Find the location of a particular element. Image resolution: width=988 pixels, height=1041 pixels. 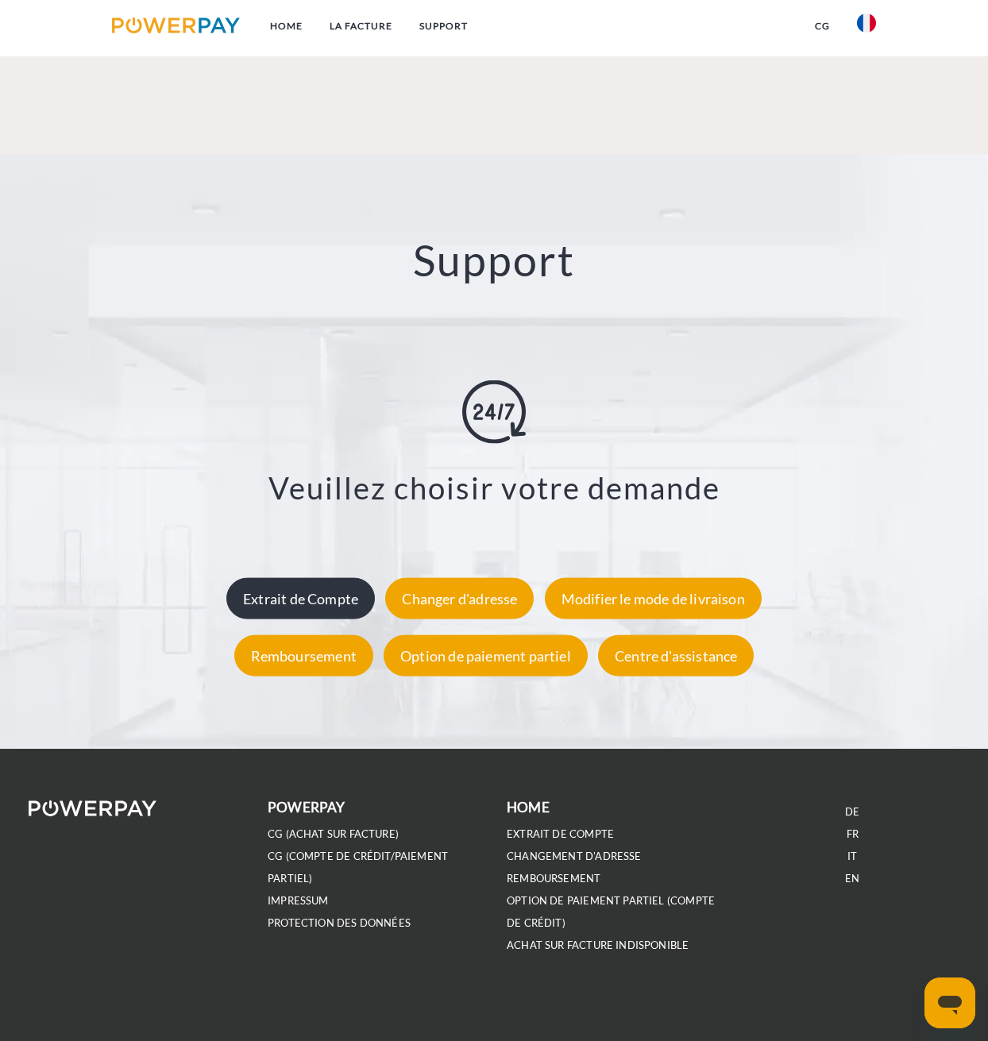

a: CG (achat sur facture) is located at coordinates (333, 834).